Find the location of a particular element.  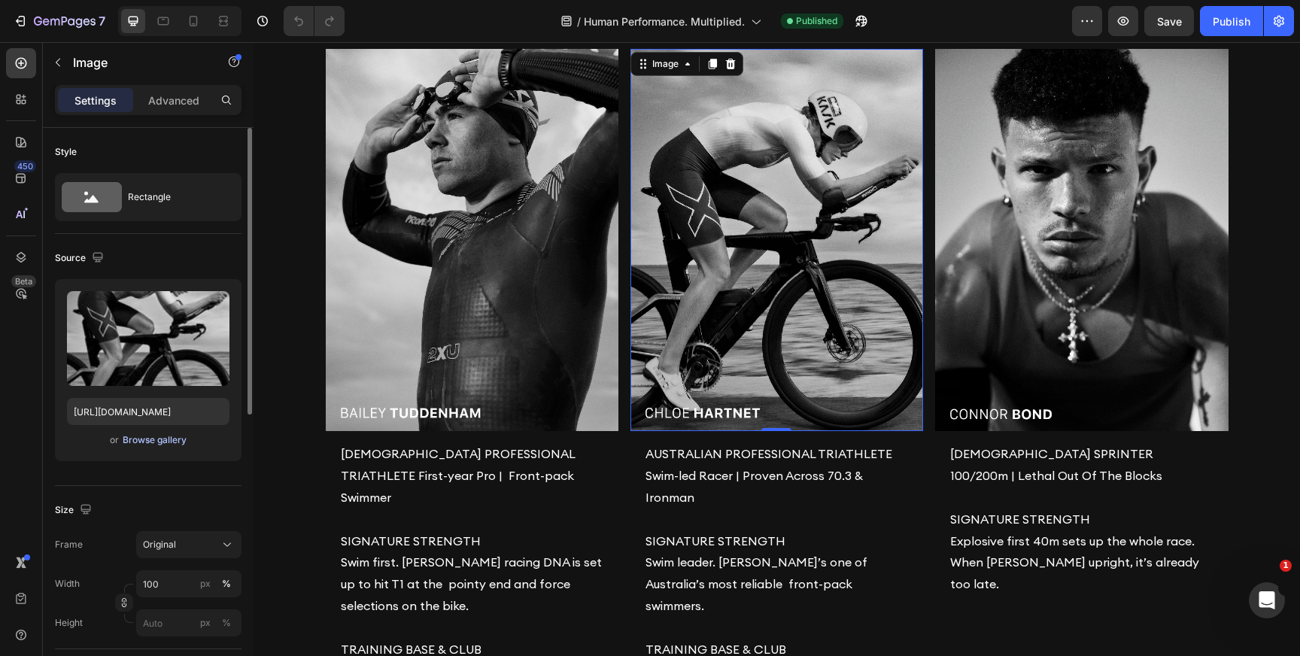

button: Original is located at coordinates (189, 545).